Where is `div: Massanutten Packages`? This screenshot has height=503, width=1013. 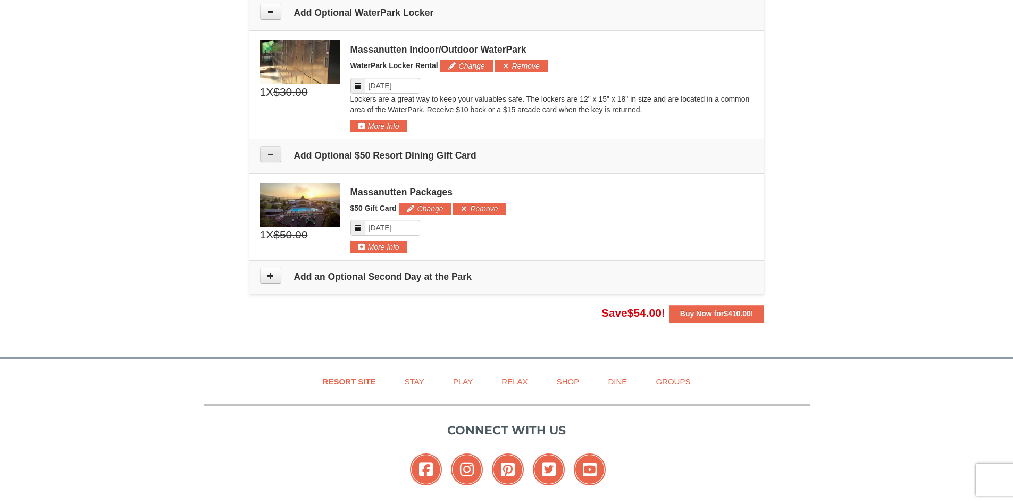
div: Massanutten Packages is located at coordinates (552, 192).